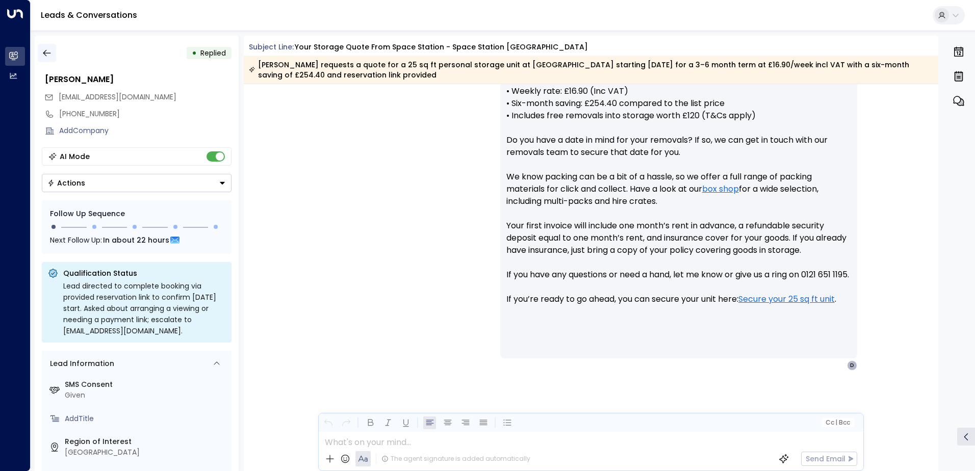 The width and height of the screenshot is (975, 471). What do you see at coordinates (146, 441) in the screenshot?
I see `label: Region of Interest` at bounding box center [146, 441].